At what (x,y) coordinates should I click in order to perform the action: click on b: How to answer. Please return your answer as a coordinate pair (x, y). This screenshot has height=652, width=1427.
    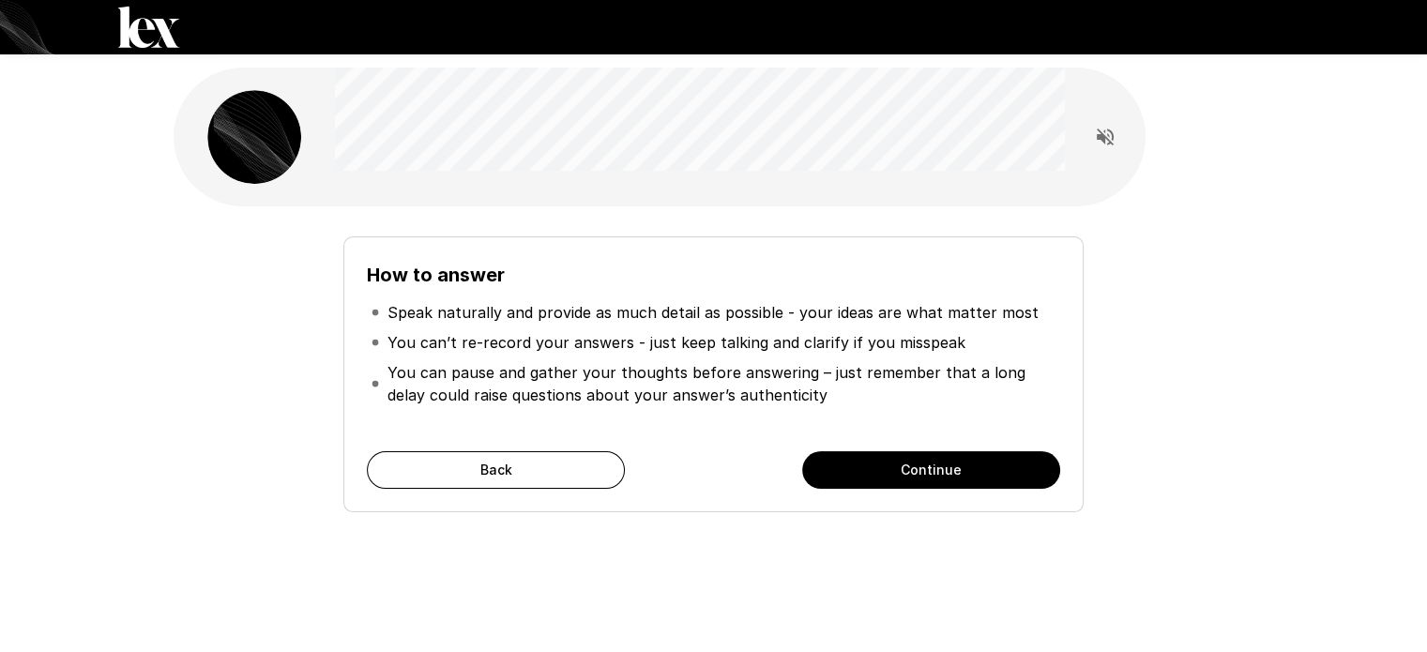
    Looking at the image, I should click on (435, 275).